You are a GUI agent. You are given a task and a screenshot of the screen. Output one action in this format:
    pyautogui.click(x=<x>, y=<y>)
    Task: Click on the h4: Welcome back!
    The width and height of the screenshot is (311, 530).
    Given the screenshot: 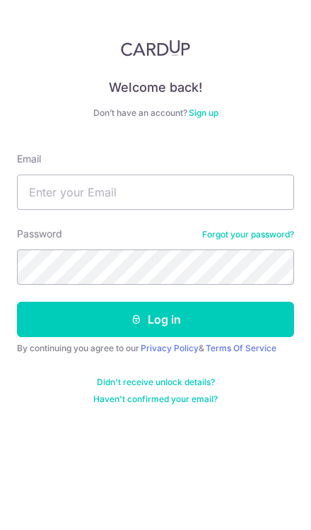 What is the action you would take?
    pyautogui.click(x=155, y=88)
    